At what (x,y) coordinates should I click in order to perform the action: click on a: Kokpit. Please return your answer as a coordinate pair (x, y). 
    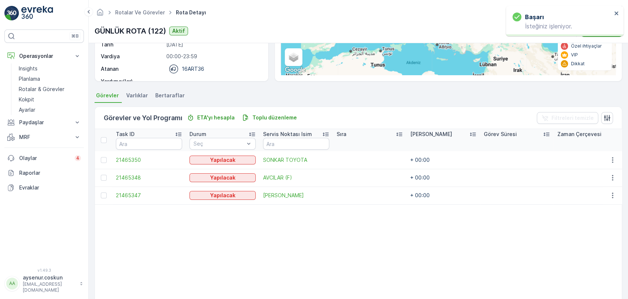
    Looking at the image, I should click on (50, 99).